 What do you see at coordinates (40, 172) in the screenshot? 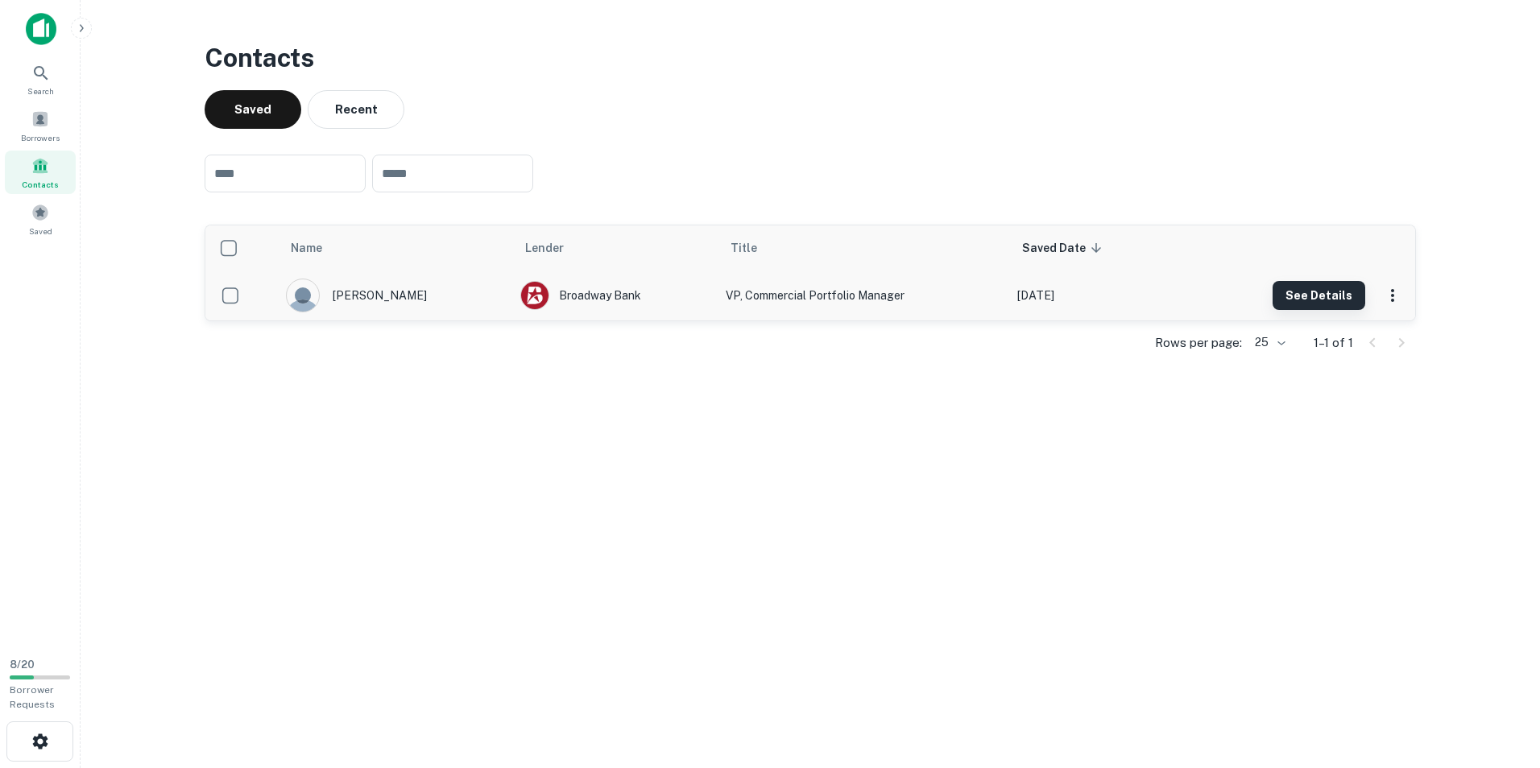
I see `a: Contacts` at bounding box center [40, 172].